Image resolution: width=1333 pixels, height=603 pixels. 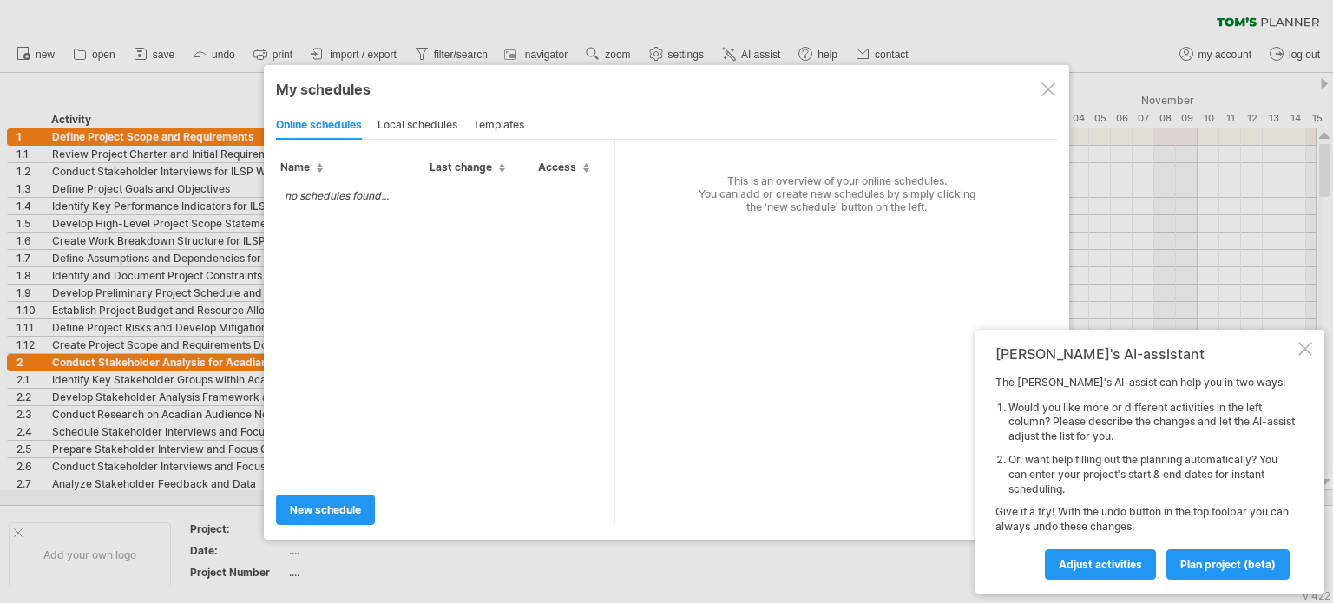 I want to click on span: plan project (beta), so click(x=1228, y=564).